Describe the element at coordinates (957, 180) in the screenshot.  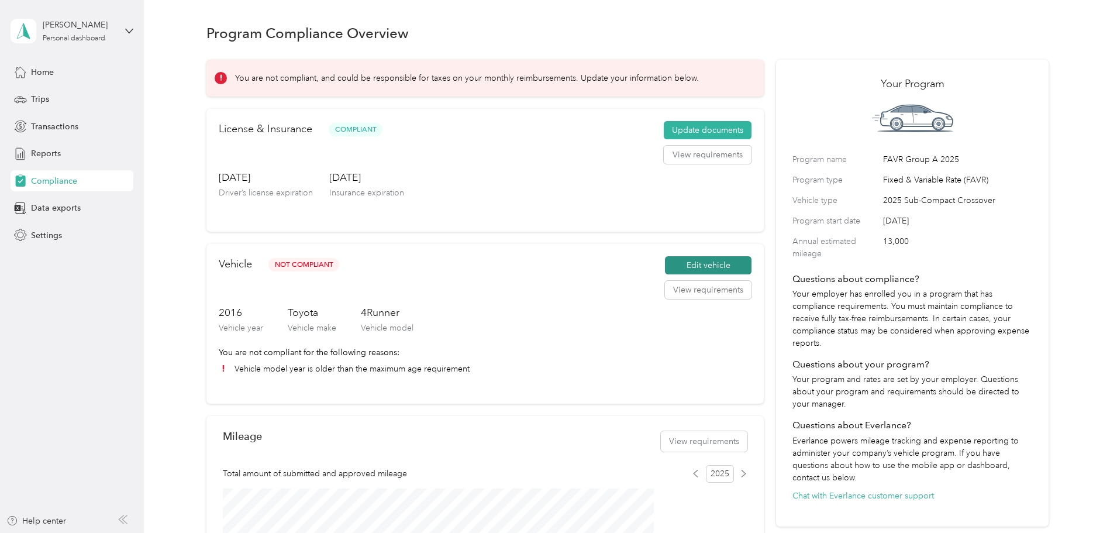
I see `span: Fixed & Variable Rate (FAVR)` at that location.